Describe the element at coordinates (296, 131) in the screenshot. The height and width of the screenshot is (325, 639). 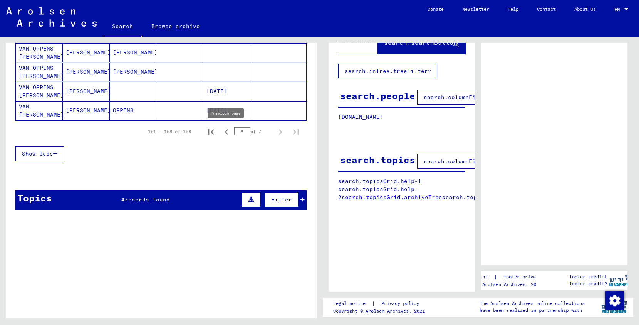
I see `button: Last page` at that location.